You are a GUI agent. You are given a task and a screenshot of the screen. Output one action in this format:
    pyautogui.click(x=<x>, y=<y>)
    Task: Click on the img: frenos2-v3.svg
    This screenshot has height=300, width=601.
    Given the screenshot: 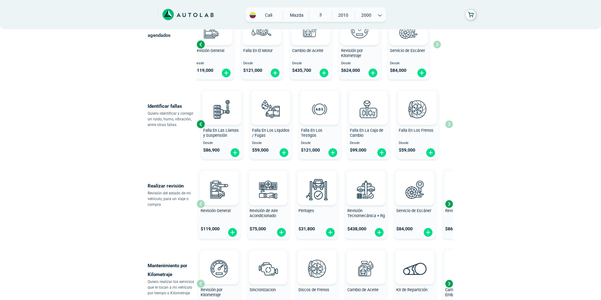 What is the action you would take?
    pyautogui.click(x=317, y=269)
    